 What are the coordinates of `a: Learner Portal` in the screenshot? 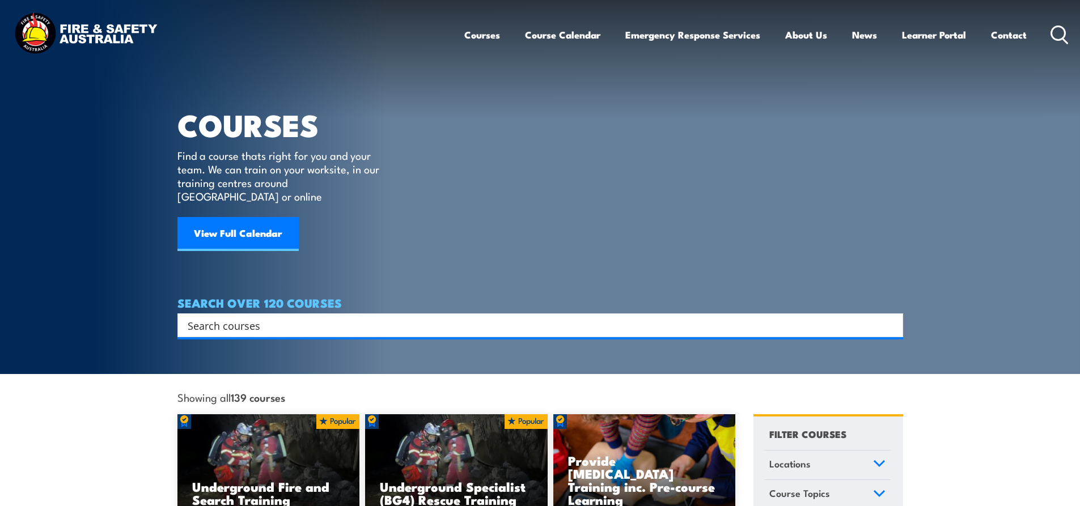 It's located at (934, 35).